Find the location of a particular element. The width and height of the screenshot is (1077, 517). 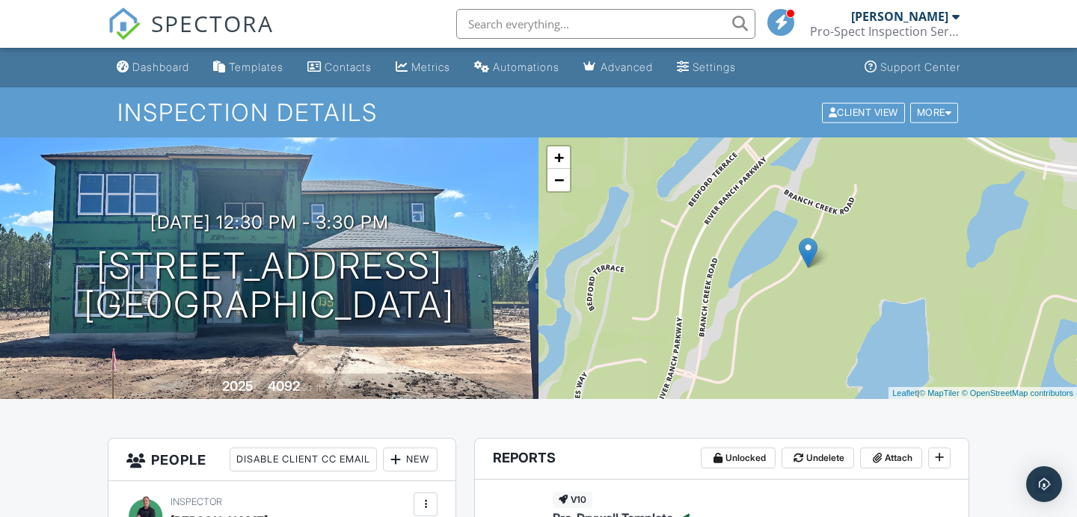

a: Settings is located at coordinates (706, 67).